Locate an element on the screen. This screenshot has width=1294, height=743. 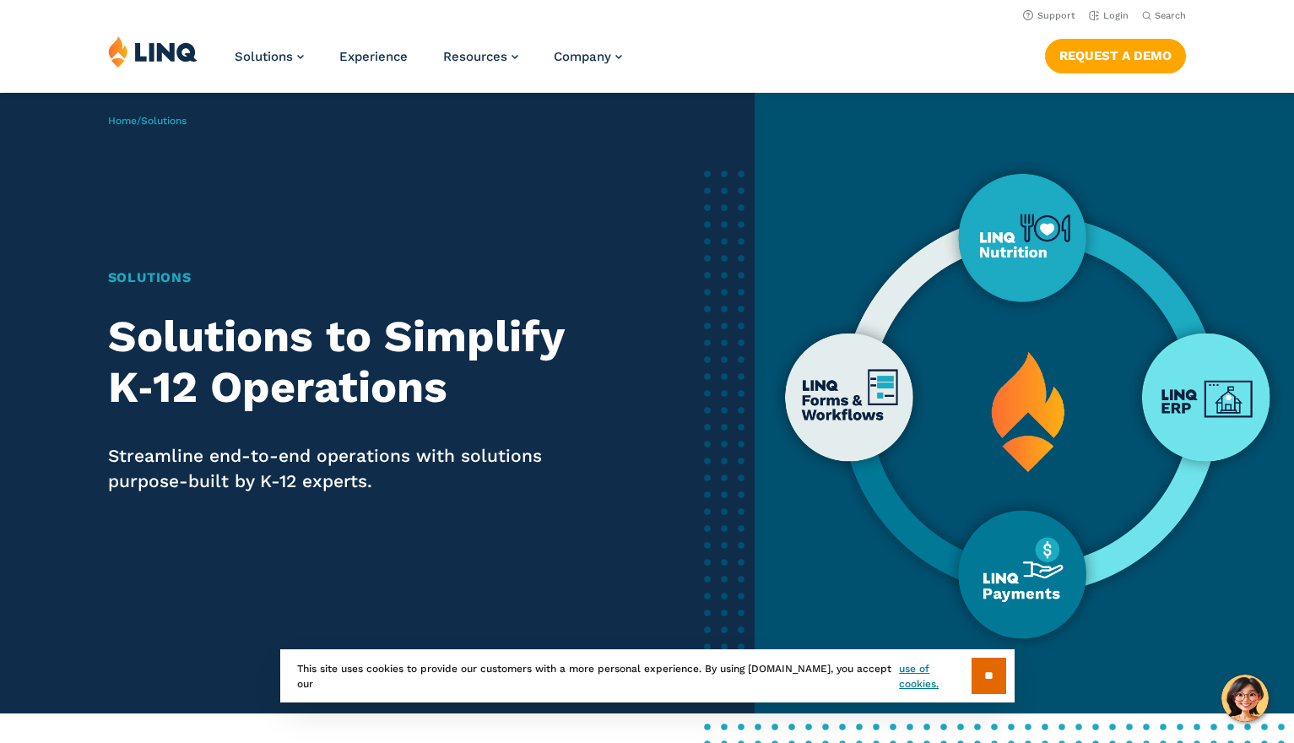
a: Home is located at coordinates (122, 121).